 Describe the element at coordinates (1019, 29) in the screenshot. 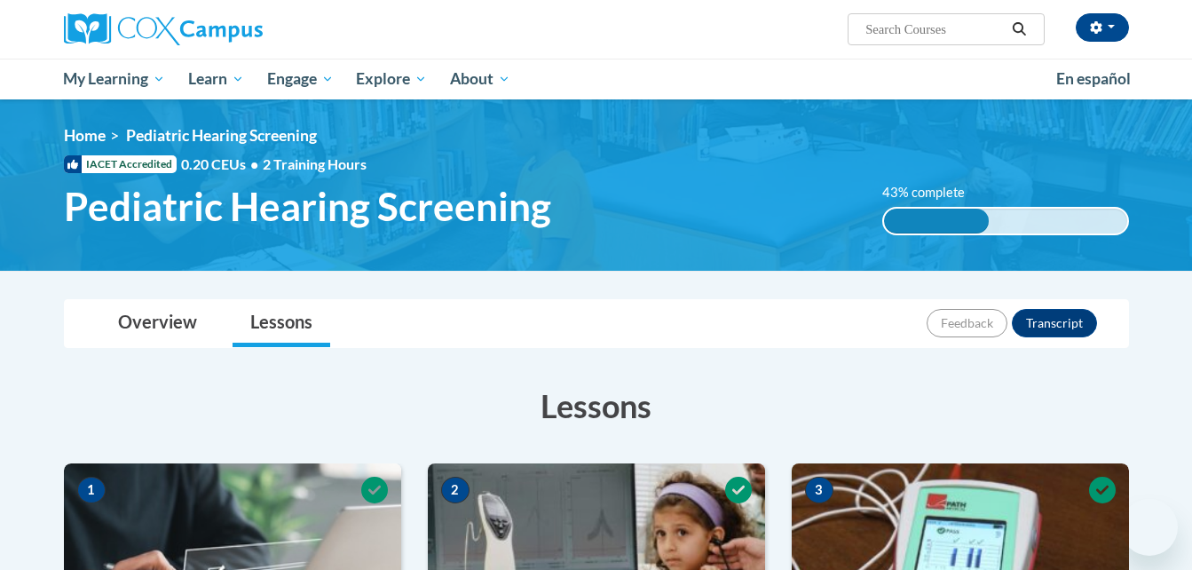

I see `button: Search` at that location.